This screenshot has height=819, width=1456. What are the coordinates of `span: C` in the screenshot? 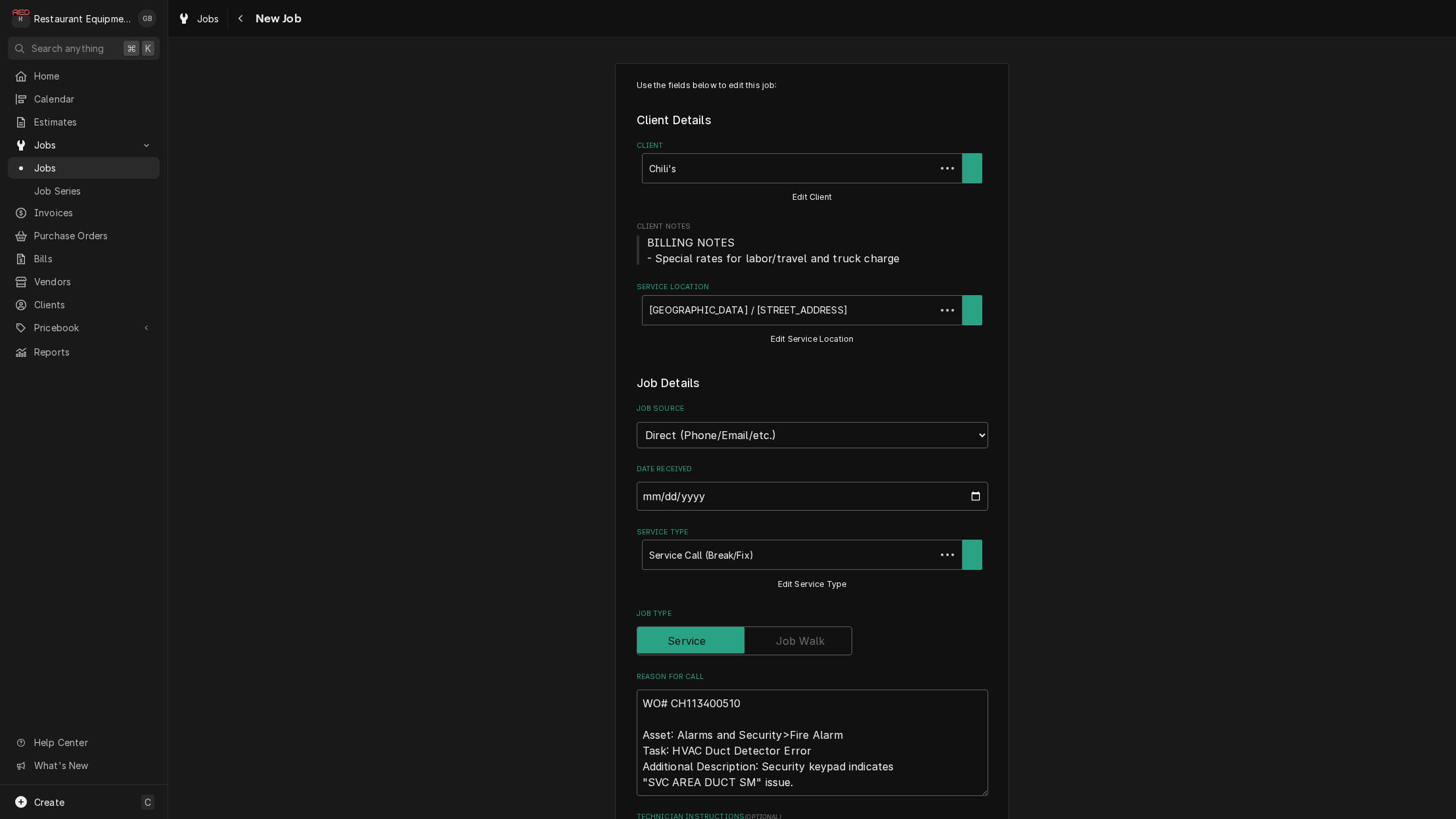 It's located at (148, 802).